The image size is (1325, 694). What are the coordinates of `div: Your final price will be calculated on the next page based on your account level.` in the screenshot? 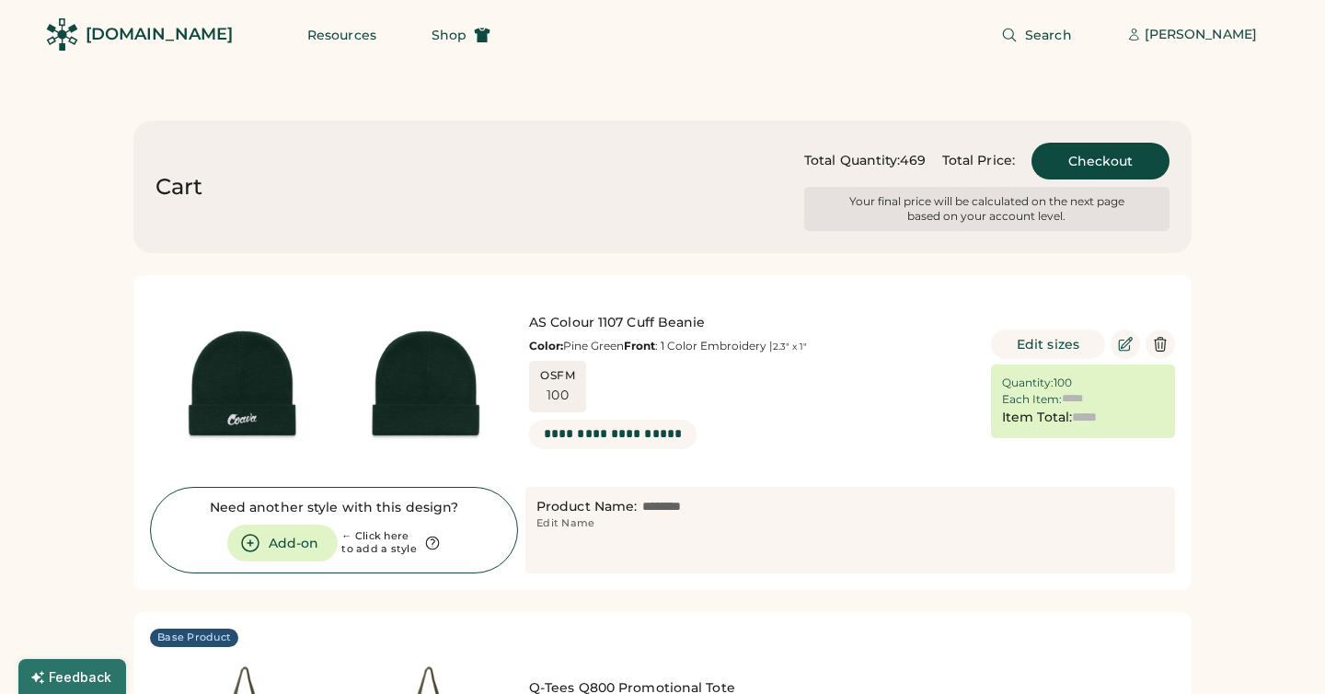 It's located at (987, 209).